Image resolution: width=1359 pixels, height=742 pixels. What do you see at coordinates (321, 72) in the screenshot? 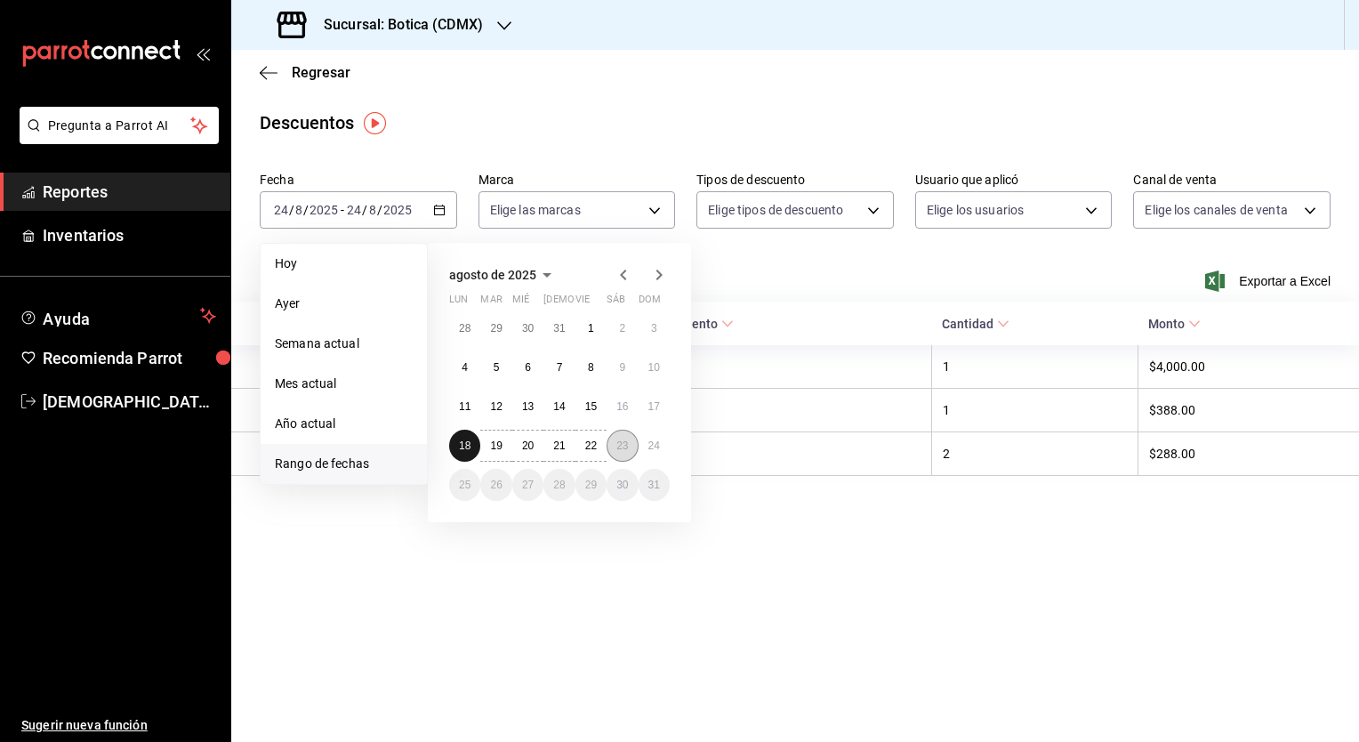
I see `span: Regresar` at bounding box center [321, 72].